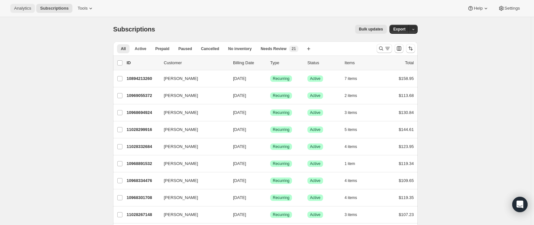 This screenshot has height=225, width=534. I want to click on div: Type, so click(286, 63).